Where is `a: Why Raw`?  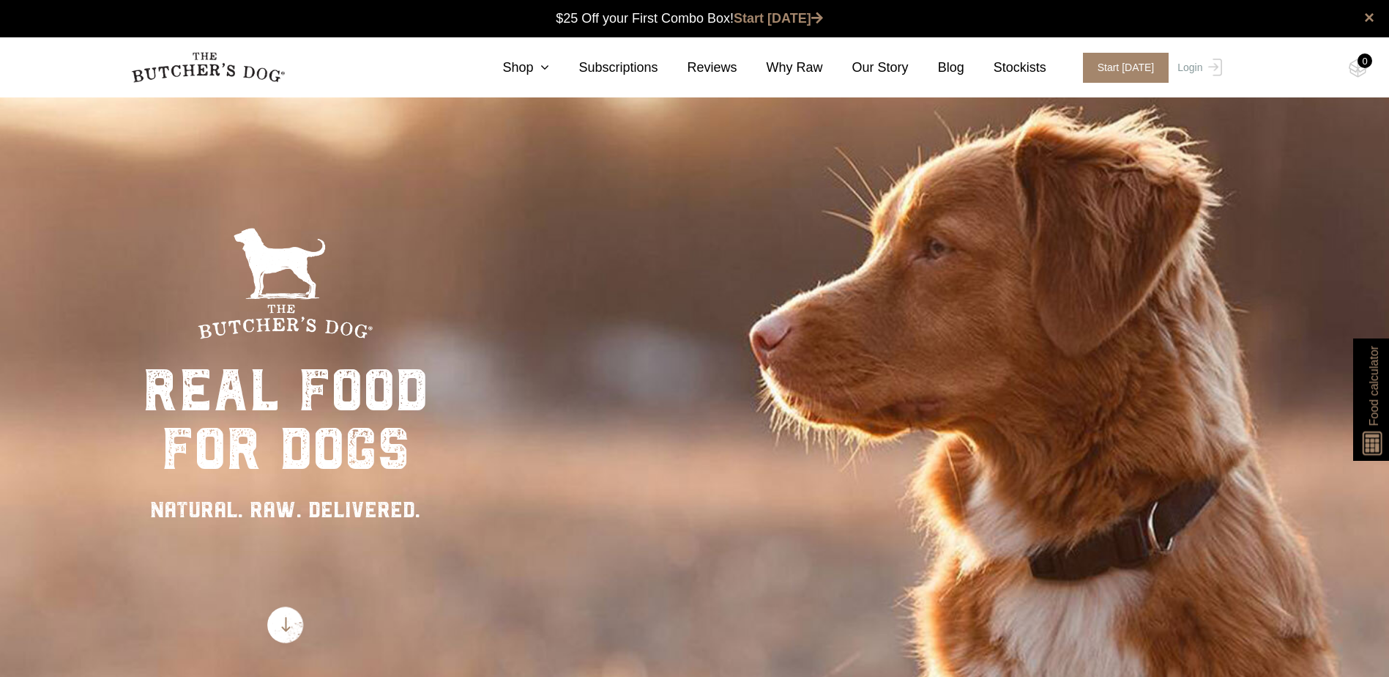 a: Why Raw is located at coordinates (780, 67).